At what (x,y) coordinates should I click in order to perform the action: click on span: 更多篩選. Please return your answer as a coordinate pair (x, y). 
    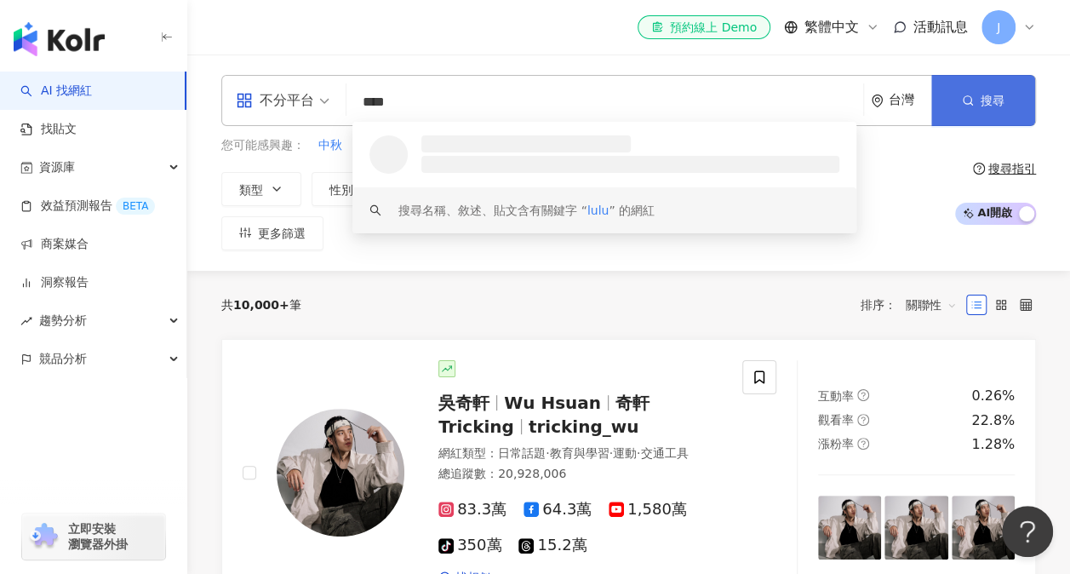
    Looking at the image, I should click on (282, 233).